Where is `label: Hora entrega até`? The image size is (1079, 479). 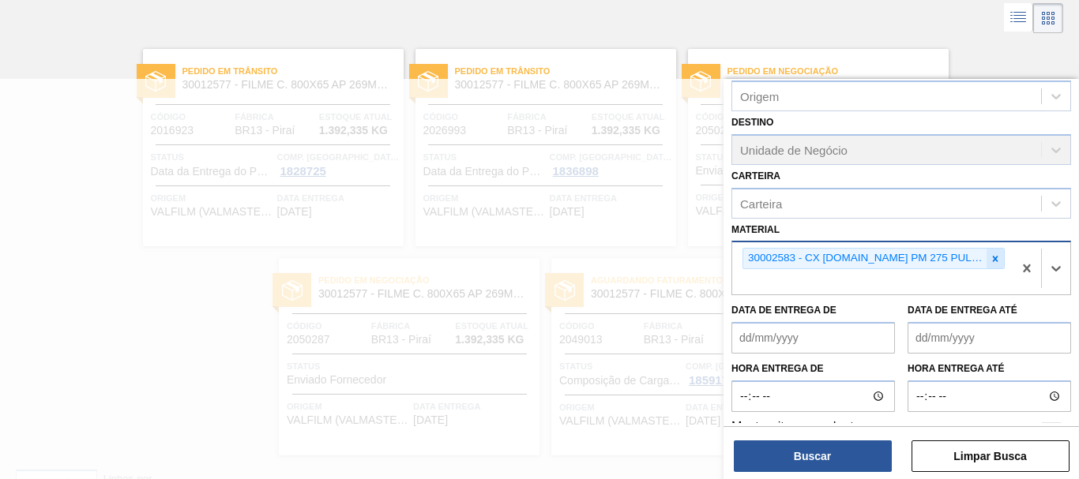 label: Hora entrega até is located at coordinates (989, 369).